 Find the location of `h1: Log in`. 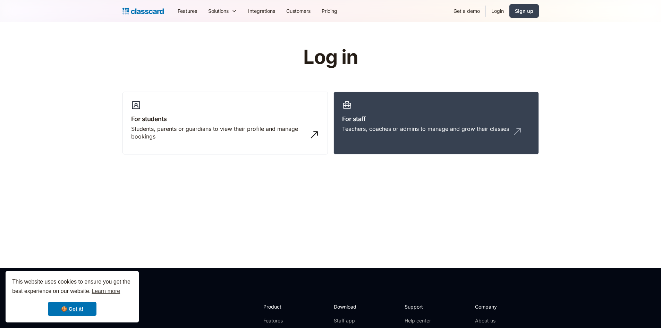

h1: Log in is located at coordinates (330, 57).